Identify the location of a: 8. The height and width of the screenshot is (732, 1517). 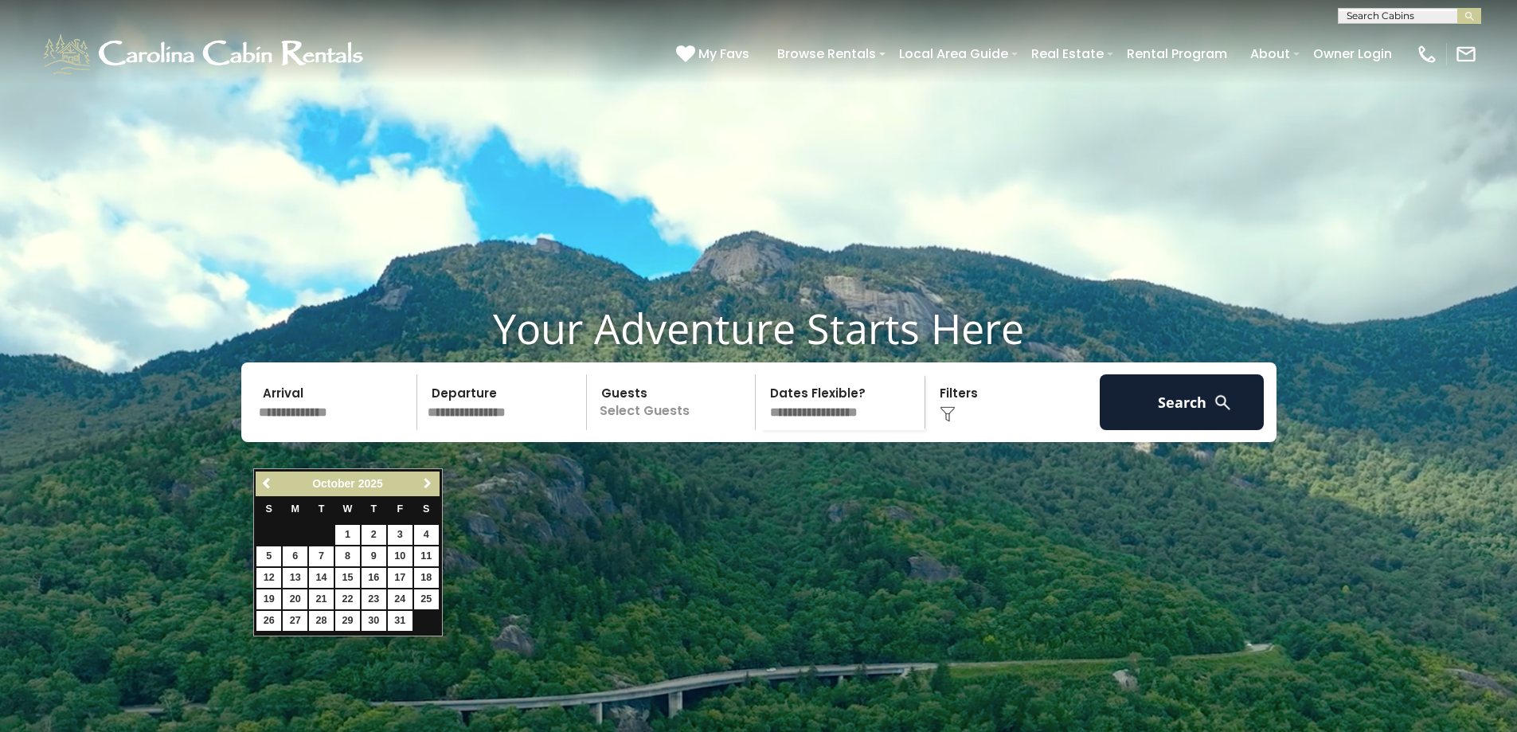
(347, 556).